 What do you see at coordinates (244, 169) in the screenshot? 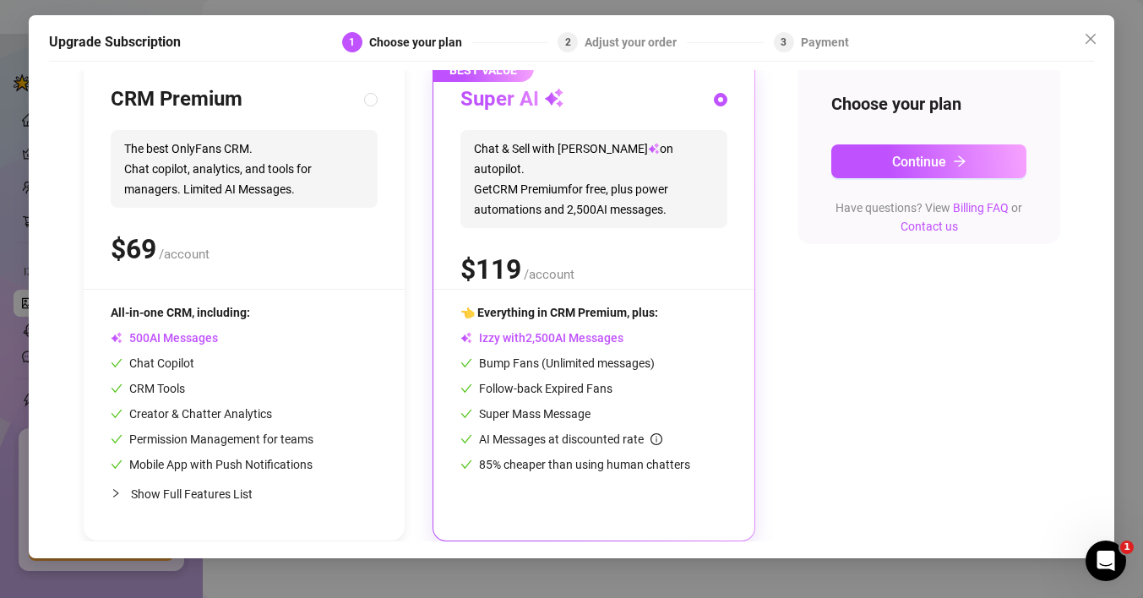
I see `span: The best OnlyFans CRM. Chat copilot, analytics, and tools for managers. Limited AI Messages.` at bounding box center [244, 169].